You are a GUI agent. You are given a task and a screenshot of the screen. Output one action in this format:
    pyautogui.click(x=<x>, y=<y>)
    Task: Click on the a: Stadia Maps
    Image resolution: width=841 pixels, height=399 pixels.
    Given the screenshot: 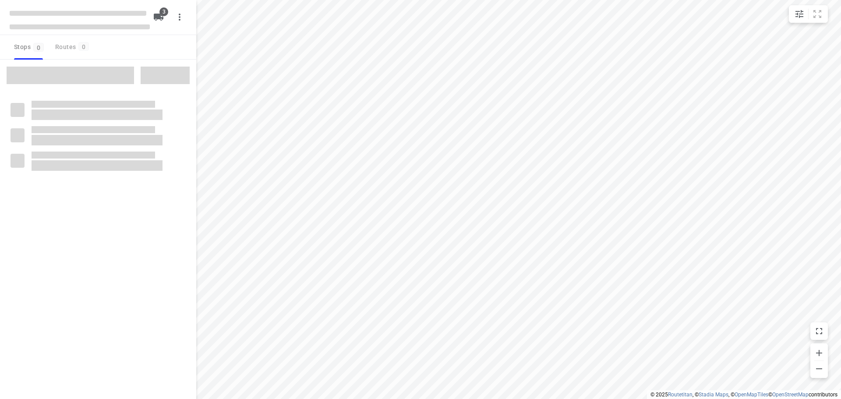 What is the action you would take?
    pyautogui.click(x=714, y=395)
    